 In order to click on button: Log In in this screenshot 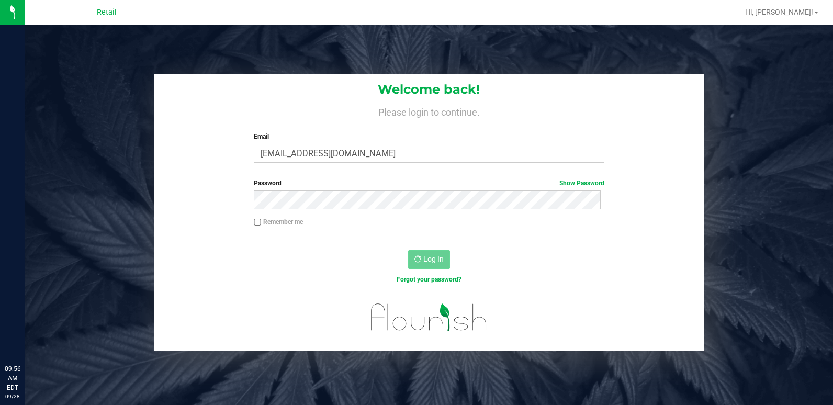, I will do `click(429, 260)`.